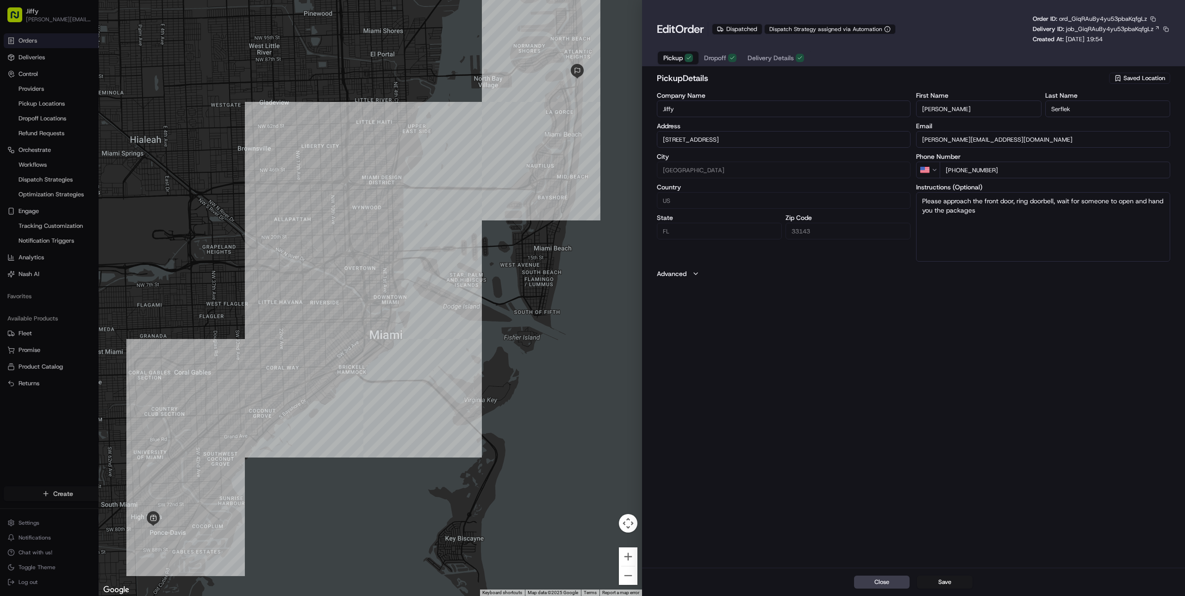  I want to click on label: Advanced, so click(672, 274).